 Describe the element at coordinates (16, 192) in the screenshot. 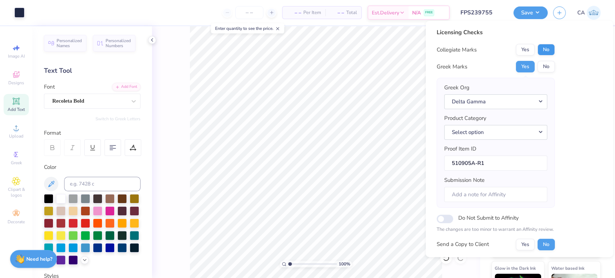

I see `span: Clipart & logos` at that location.